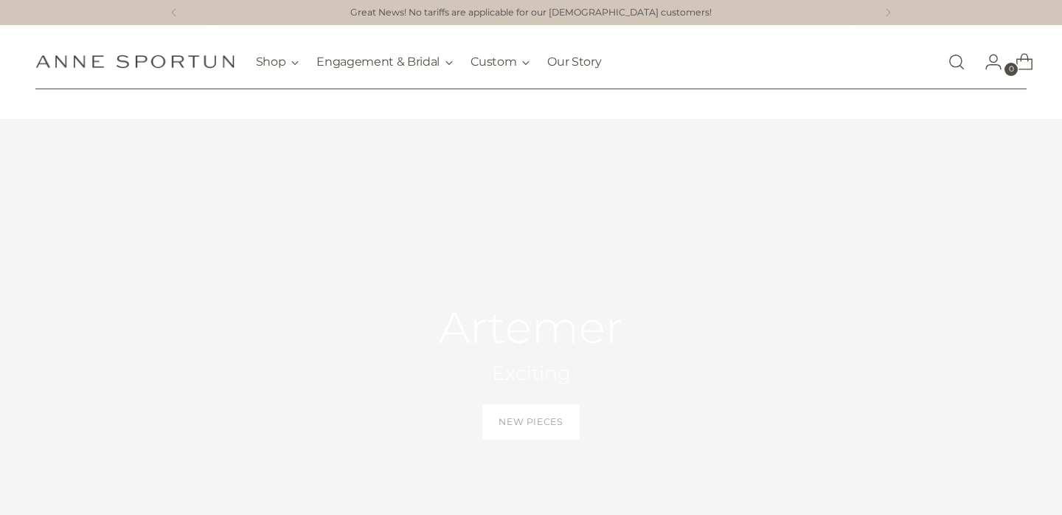 The image size is (1062, 515). I want to click on button: Custom, so click(500, 62).